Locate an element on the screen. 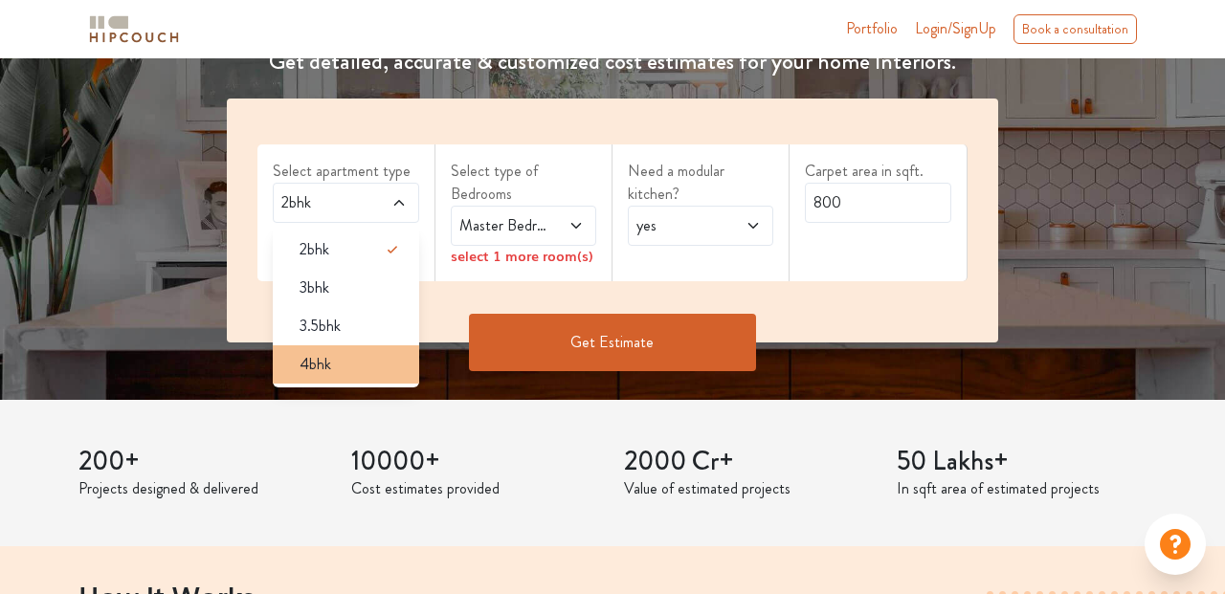  h3: 200+ is located at coordinates (203, 462).